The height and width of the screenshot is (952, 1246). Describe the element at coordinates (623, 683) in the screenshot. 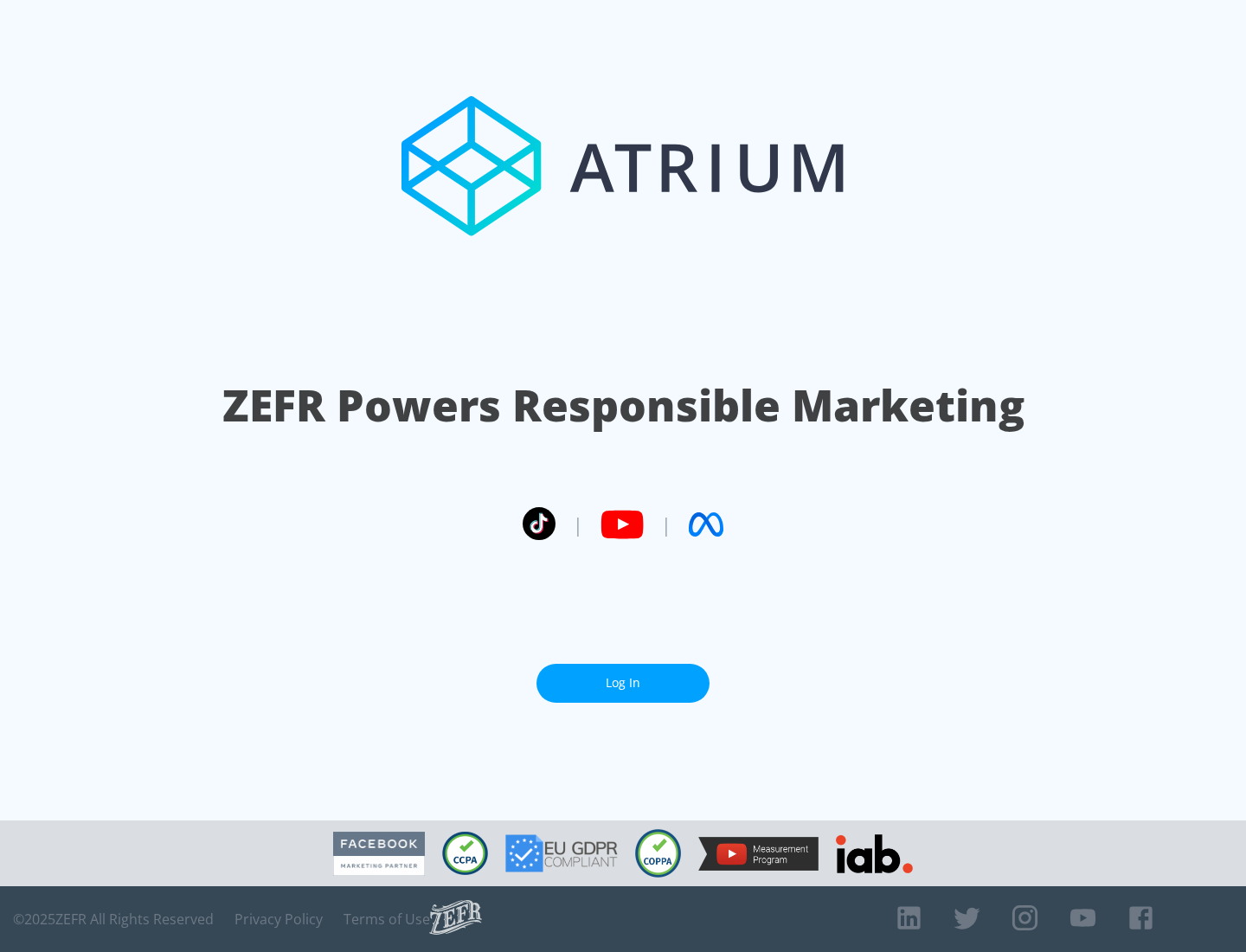

I see `a: Log In` at that location.